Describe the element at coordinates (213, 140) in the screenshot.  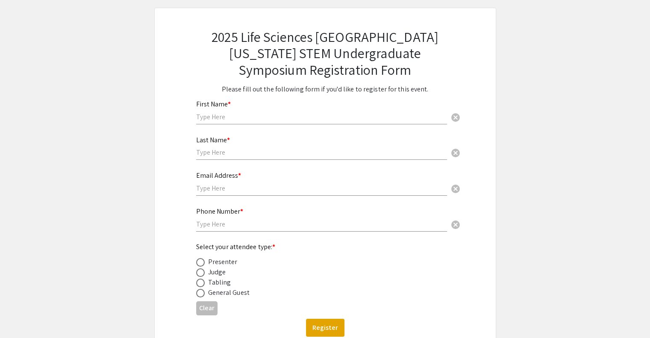
I see `mat-label: Last Name` at that location.